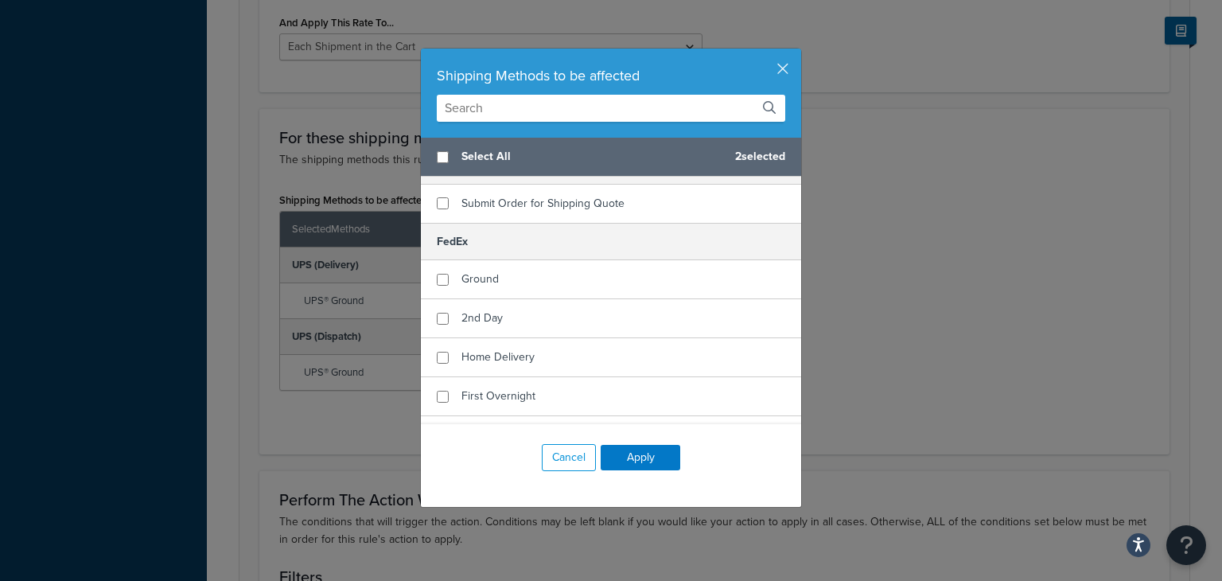 Image resolution: width=1222 pixels, height=581 pixels. I want to click on span: Select All, so click(592, 157).